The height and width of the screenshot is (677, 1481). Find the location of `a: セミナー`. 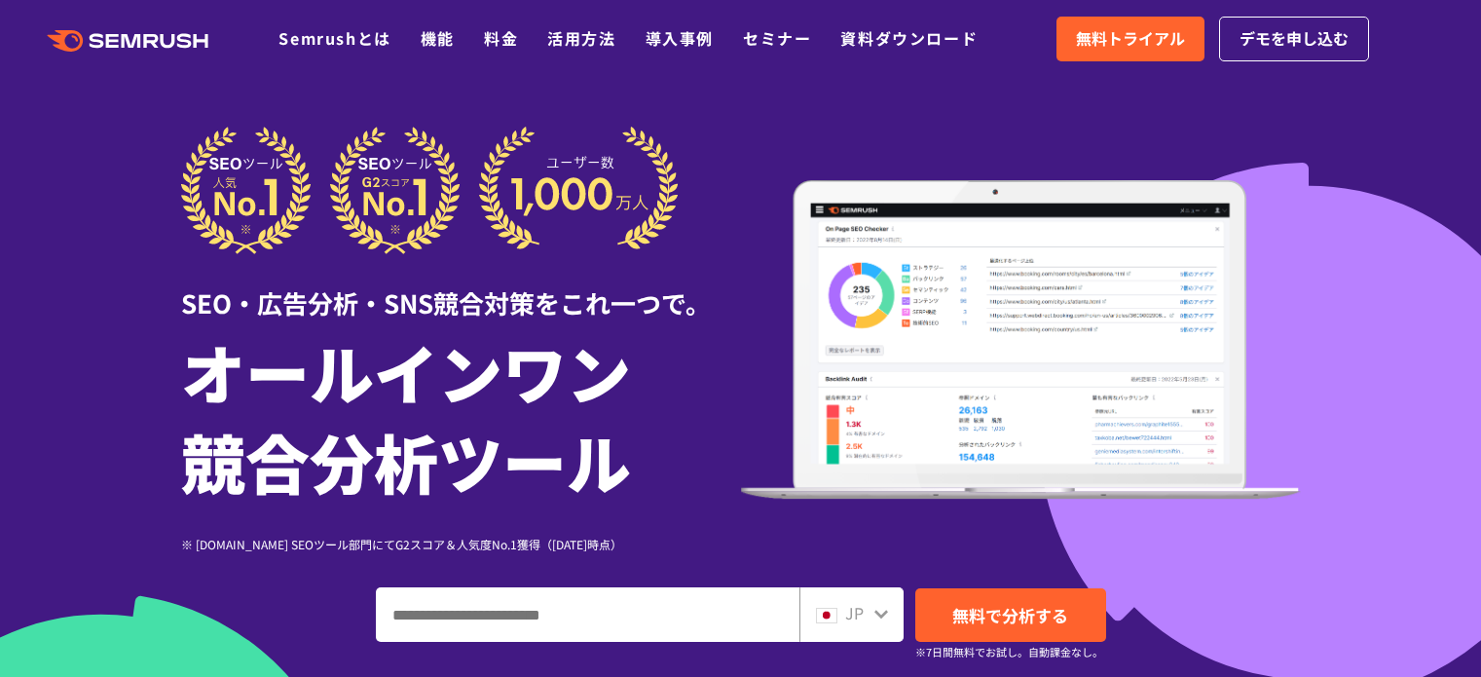

a: セミナー is located at coordinates (777, 38).